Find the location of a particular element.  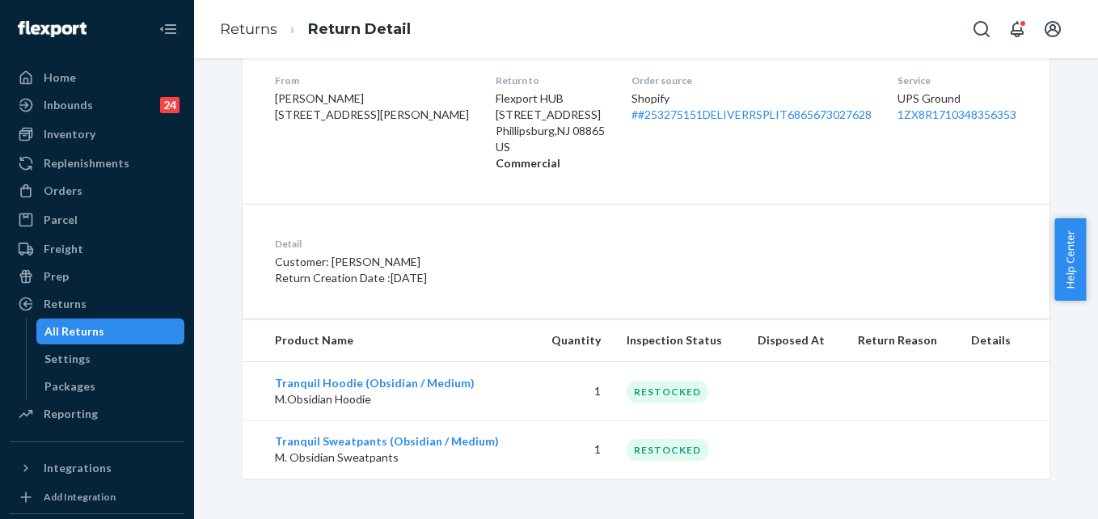

div: Freight is located at coordinates (63, 249).